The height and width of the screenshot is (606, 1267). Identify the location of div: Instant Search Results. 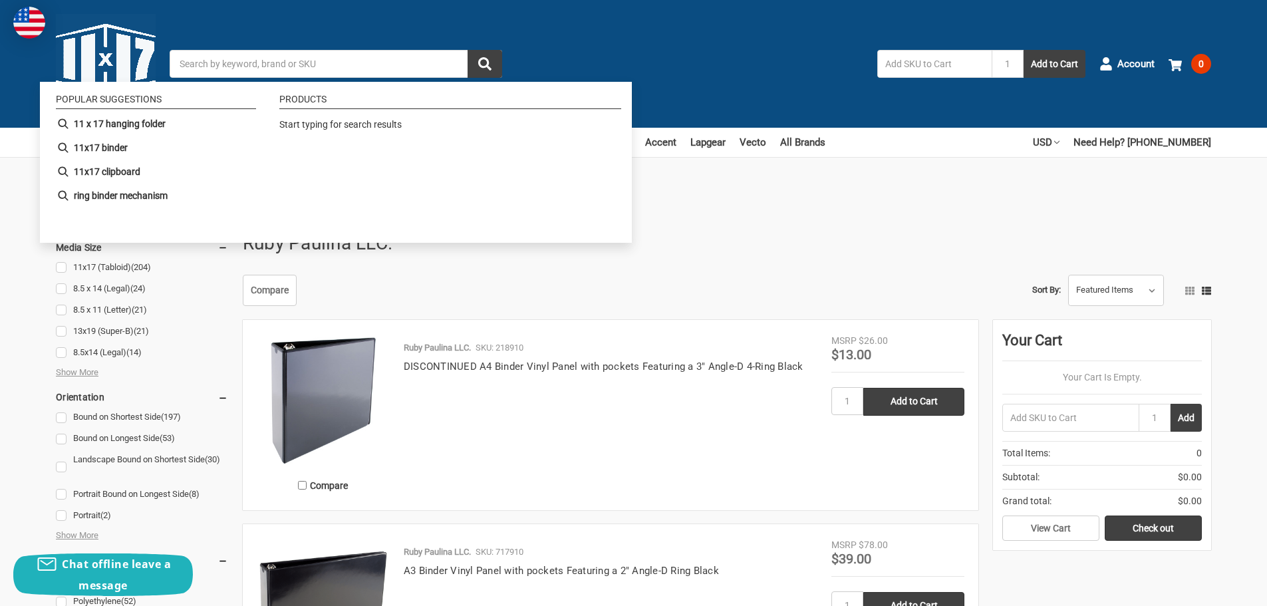
(336, 162).